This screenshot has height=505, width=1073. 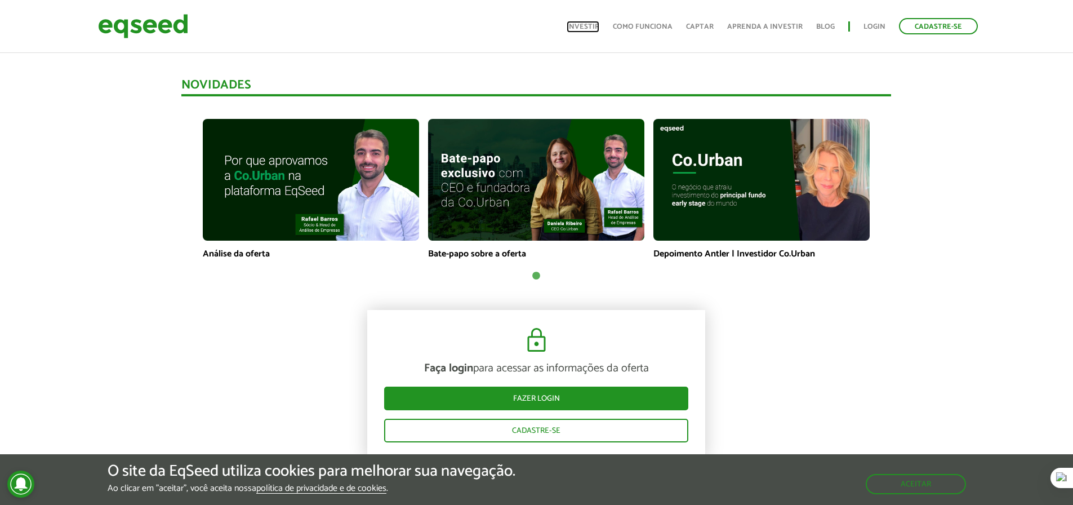 I want to click on p: Análise da oferta, so click(x=311, y=254).